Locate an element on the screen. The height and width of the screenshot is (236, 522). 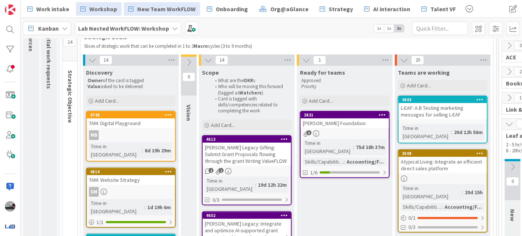
span: New Team WorkFLOW is located at coordinates (166, 9).